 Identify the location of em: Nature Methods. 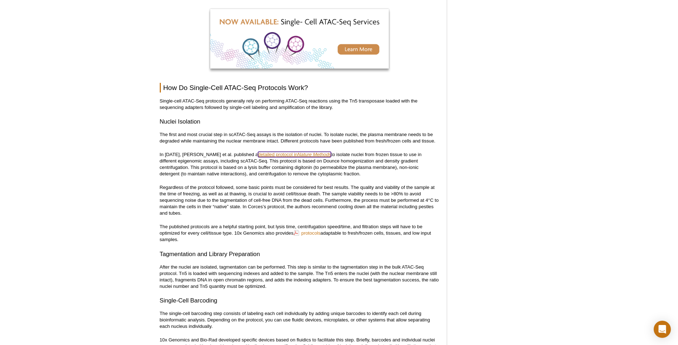
(315, 155).